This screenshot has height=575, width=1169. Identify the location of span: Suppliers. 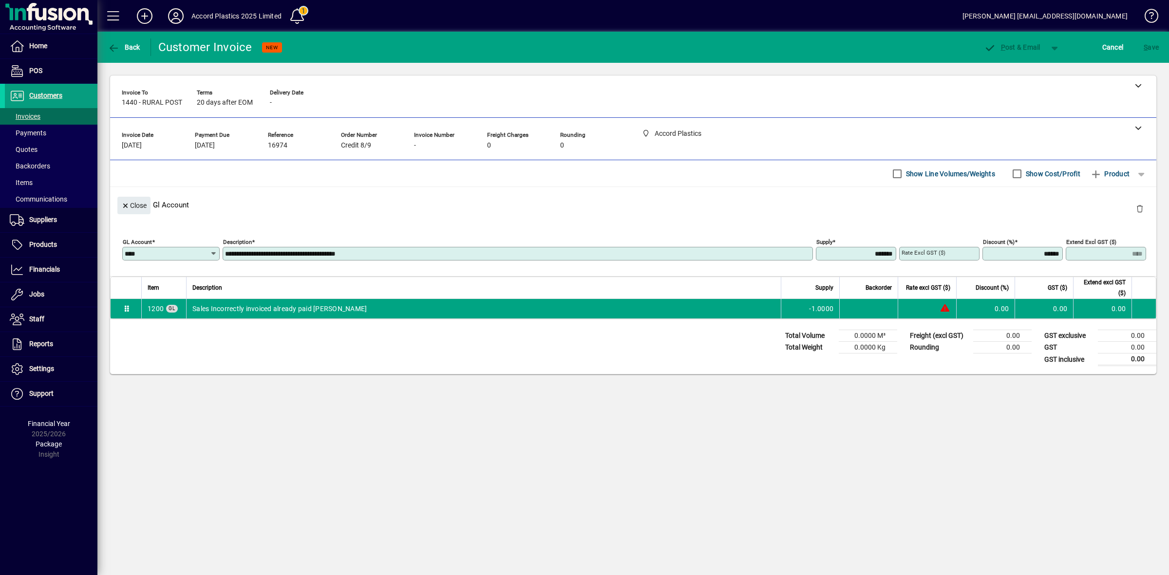
(43, 220).